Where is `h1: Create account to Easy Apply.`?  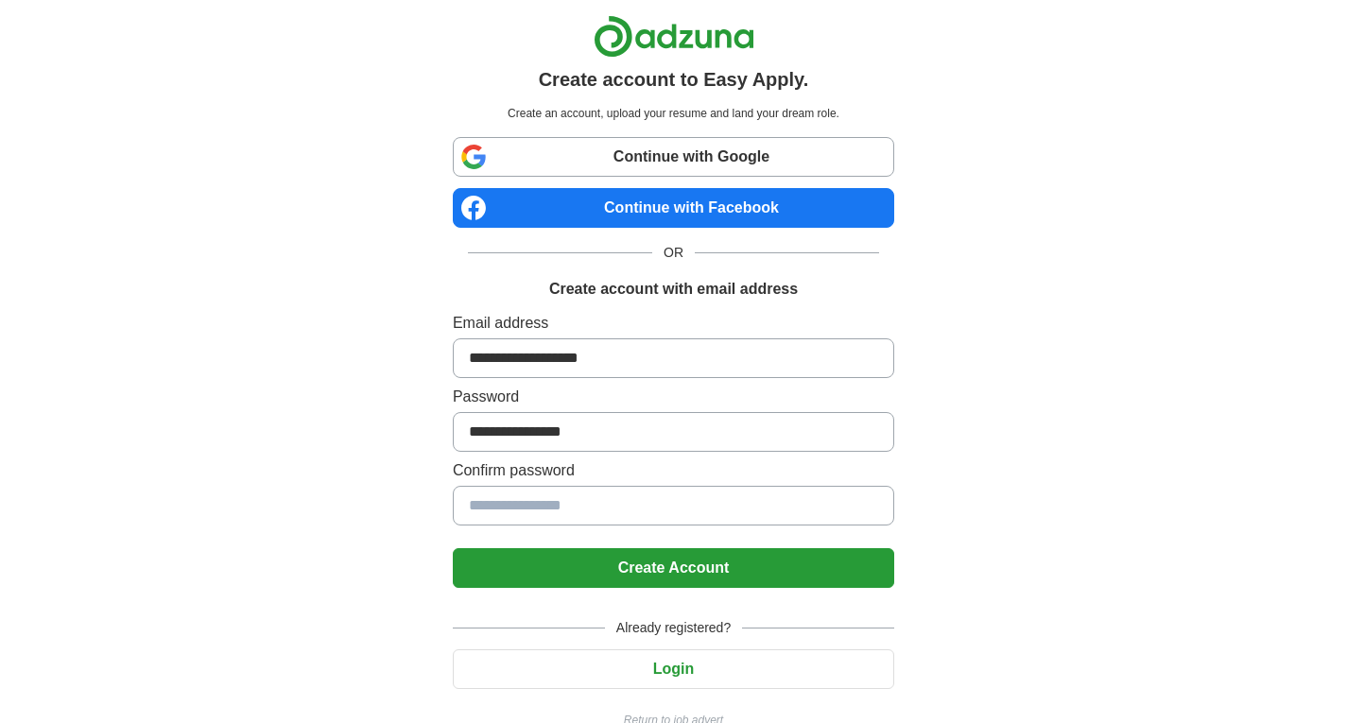
h1: Create account to Easy Apply. is located at coordinates (674, 79).